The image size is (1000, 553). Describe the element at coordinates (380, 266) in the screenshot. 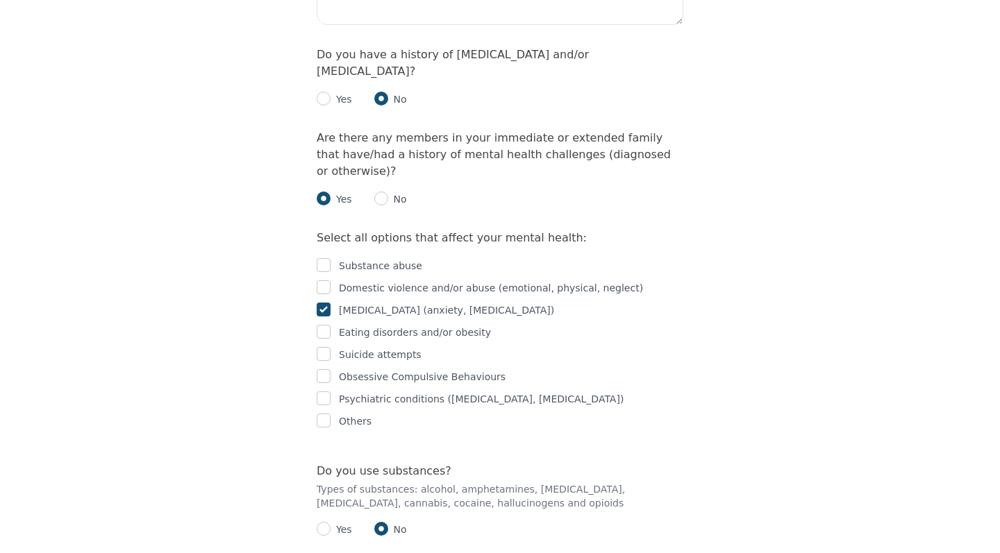

I see `p: Substance abuse` at that location.